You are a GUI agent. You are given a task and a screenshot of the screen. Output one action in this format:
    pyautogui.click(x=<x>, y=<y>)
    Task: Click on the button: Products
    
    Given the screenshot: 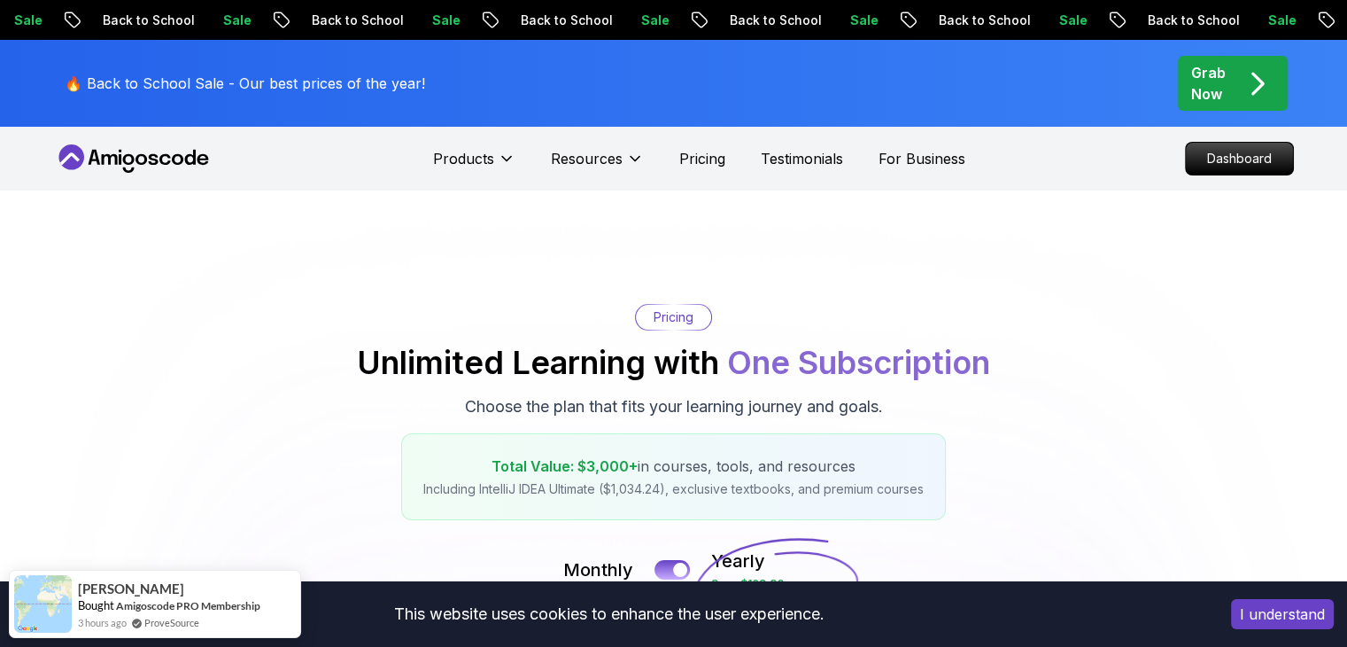 What is the action you would take?
    pyautogui.click(x=474, y=166)
    